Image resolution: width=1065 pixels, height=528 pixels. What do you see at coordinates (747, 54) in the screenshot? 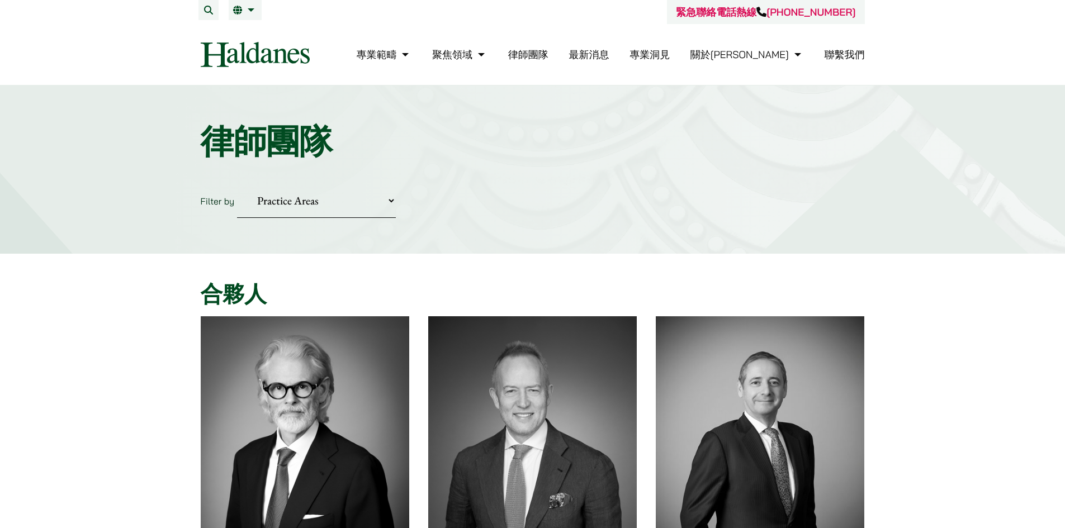
I see `a: 關於何敦` at bounding box center [747, 54].